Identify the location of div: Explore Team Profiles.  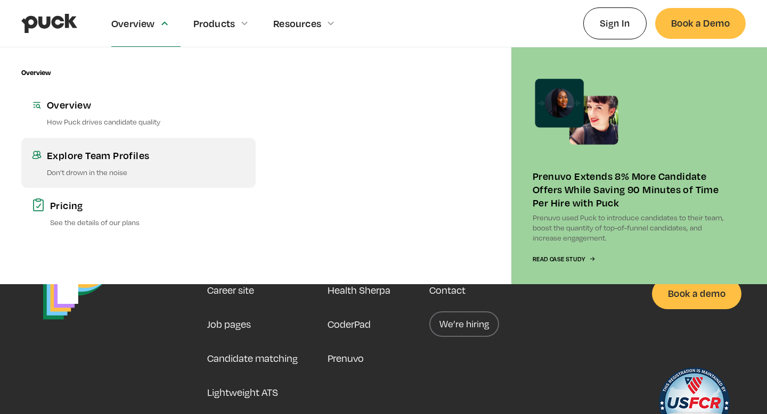
(146, 155).